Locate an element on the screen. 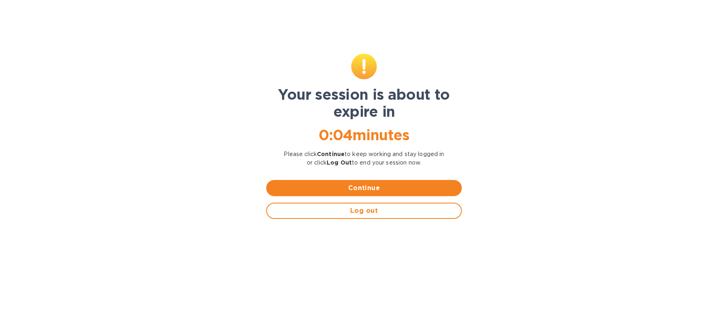 The width and height of the screenshot is (728, 334). p: Please click to keep working and stay logged in or click to end your session now. is located at coordinates (364, 159).